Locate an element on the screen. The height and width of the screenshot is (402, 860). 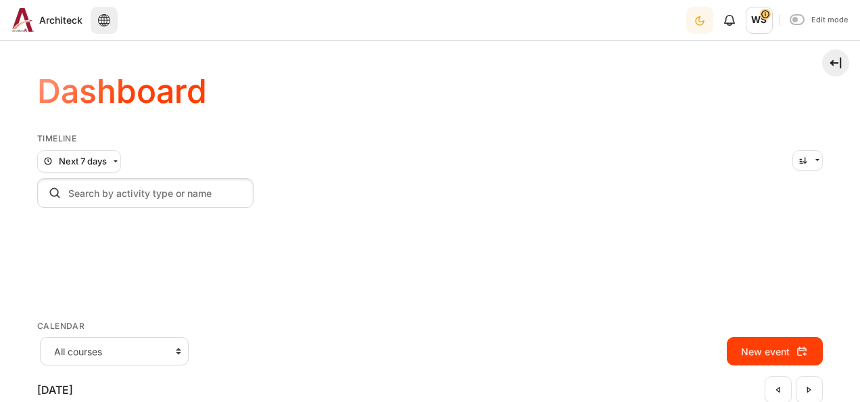
input: Search by activity type or name is located at coordinates (145, 193).